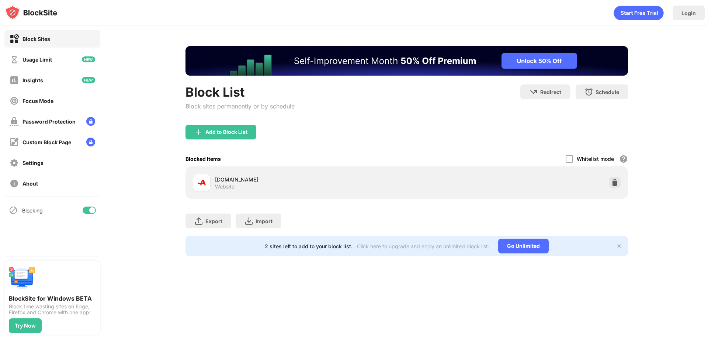  What do you see at coordinates (226, 132) in the screenshot?
I see `div: Add to Block List` at bounding box center [226, 132].